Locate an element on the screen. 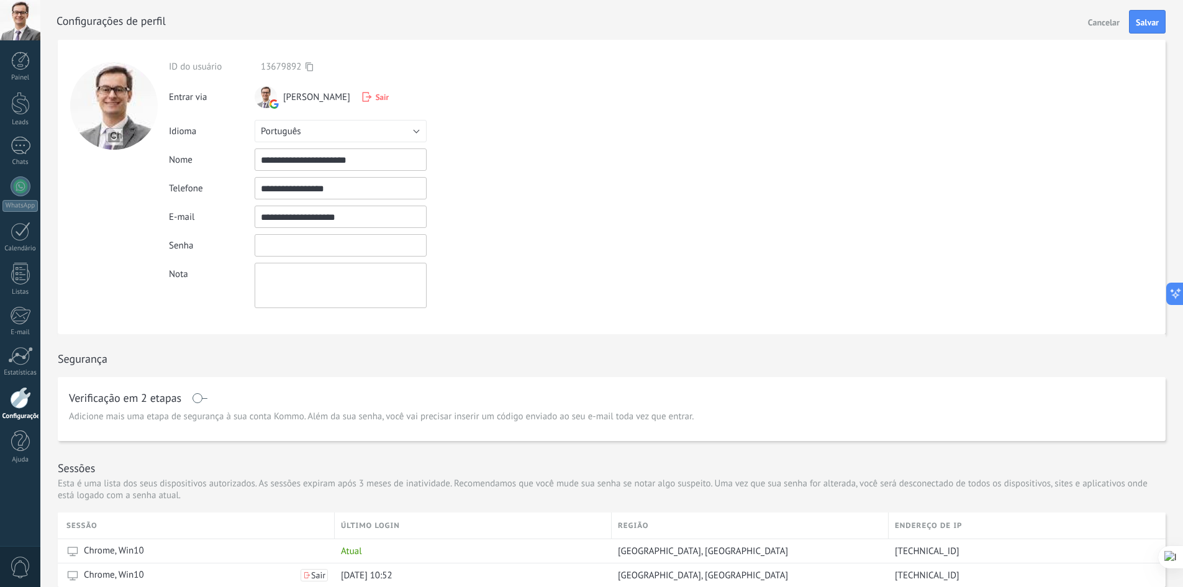  div: ENDEREÇO DE IP is located at coordinates (1027, 525).